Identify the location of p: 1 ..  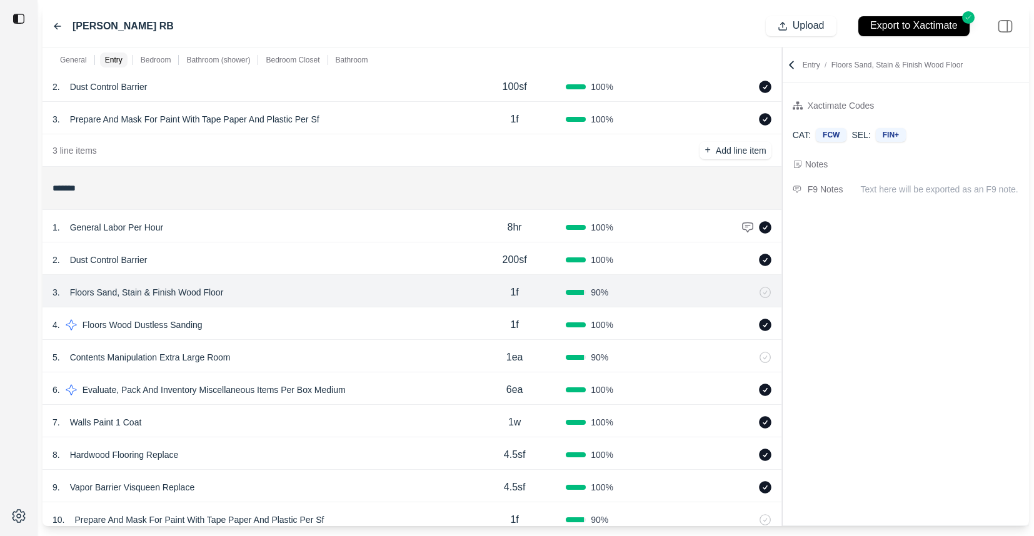
(56, 227).